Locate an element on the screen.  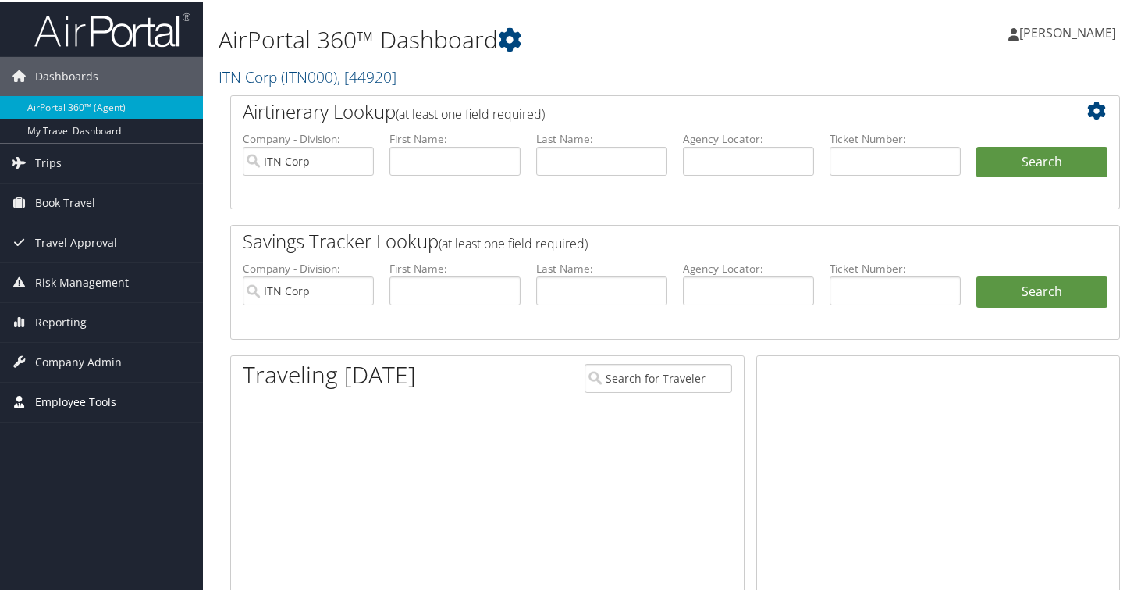
span: ( ITN000 ) is located at coordinates (309, 75).